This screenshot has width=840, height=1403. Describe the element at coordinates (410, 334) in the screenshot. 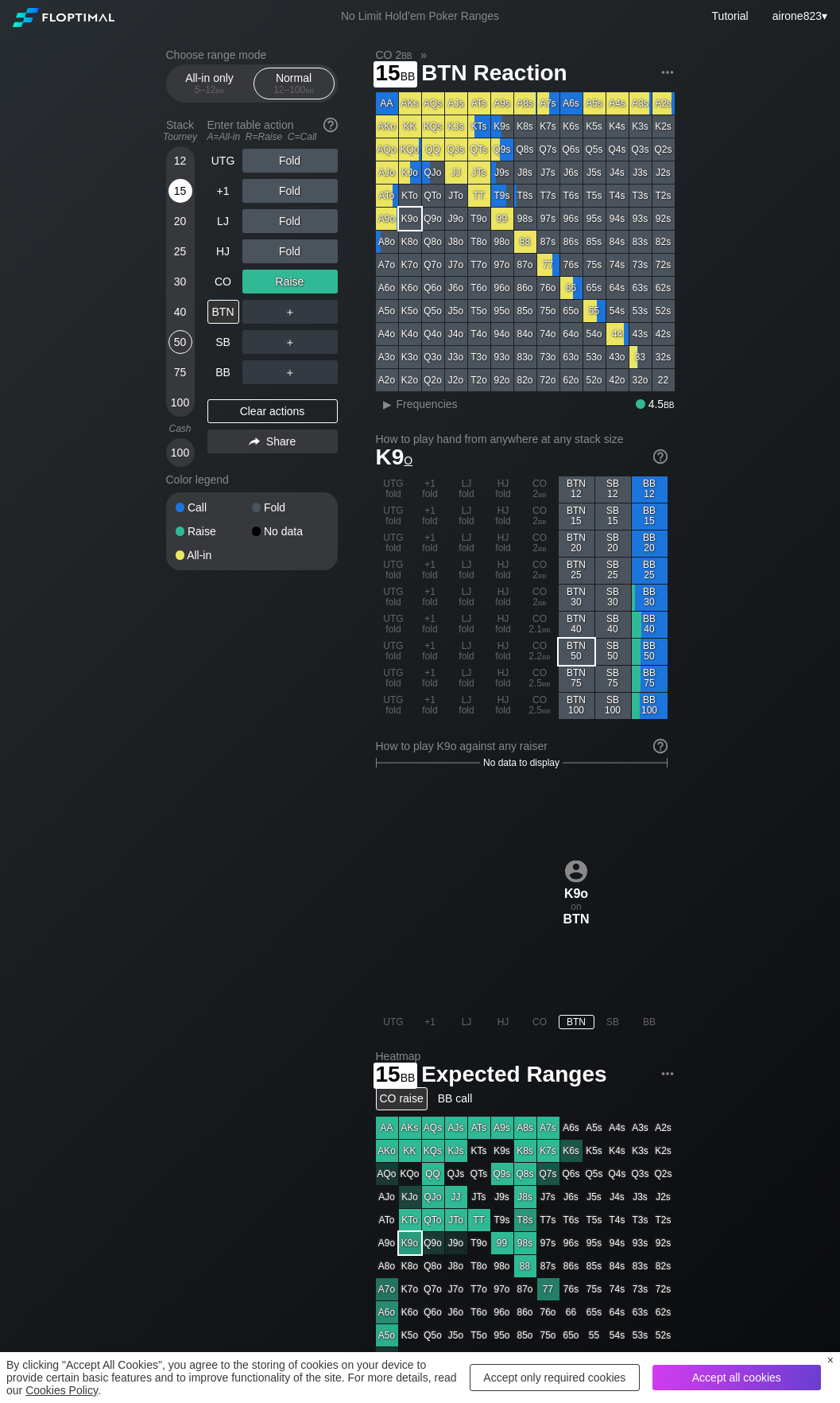

I see `div: K4o` at that location.